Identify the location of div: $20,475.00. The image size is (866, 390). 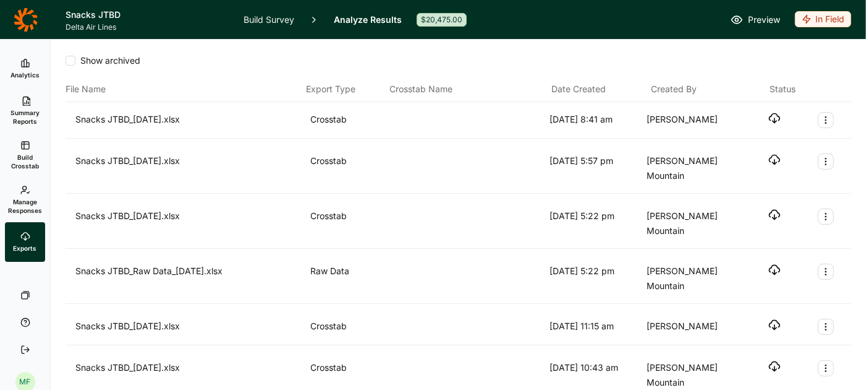
(441, 20).